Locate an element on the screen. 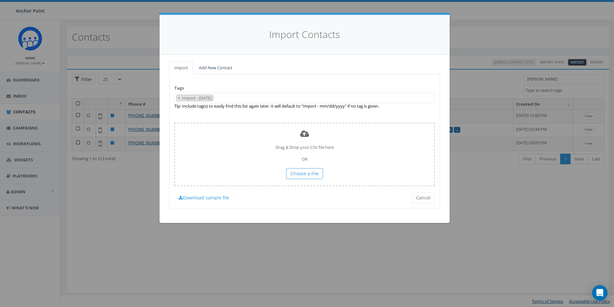  div: Open Intercom Messenger is located at coordinates (600, 293).